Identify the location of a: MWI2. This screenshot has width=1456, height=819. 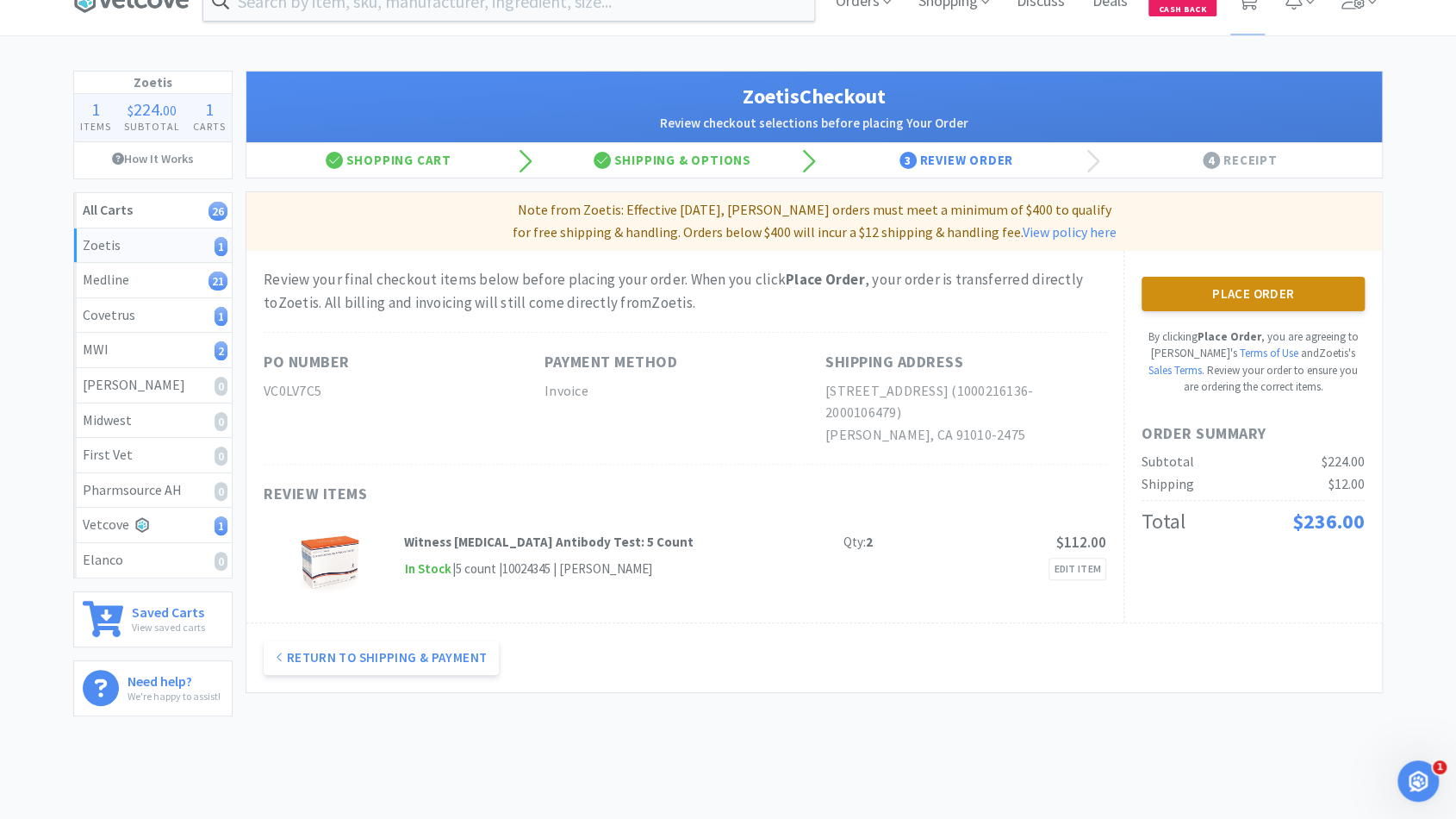
(153, 350).